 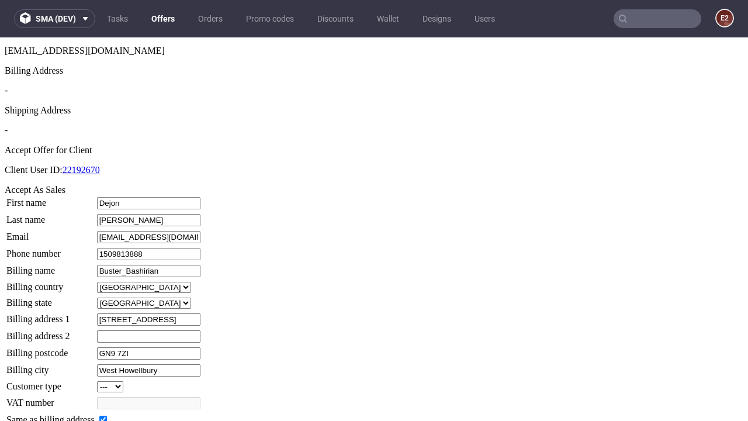 I want to click on figcaption: e2, so click(x=725, y=18).